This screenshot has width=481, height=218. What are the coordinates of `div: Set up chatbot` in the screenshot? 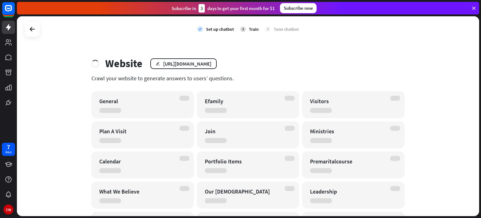 It's located at (220, 29).